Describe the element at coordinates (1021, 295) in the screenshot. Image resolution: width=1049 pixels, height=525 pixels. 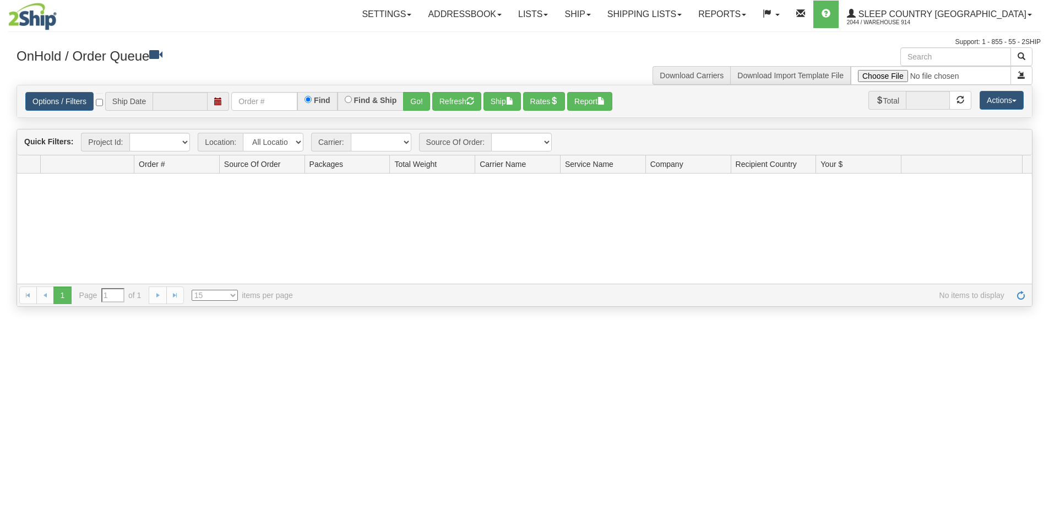
I see `a: Refresh` at that location.